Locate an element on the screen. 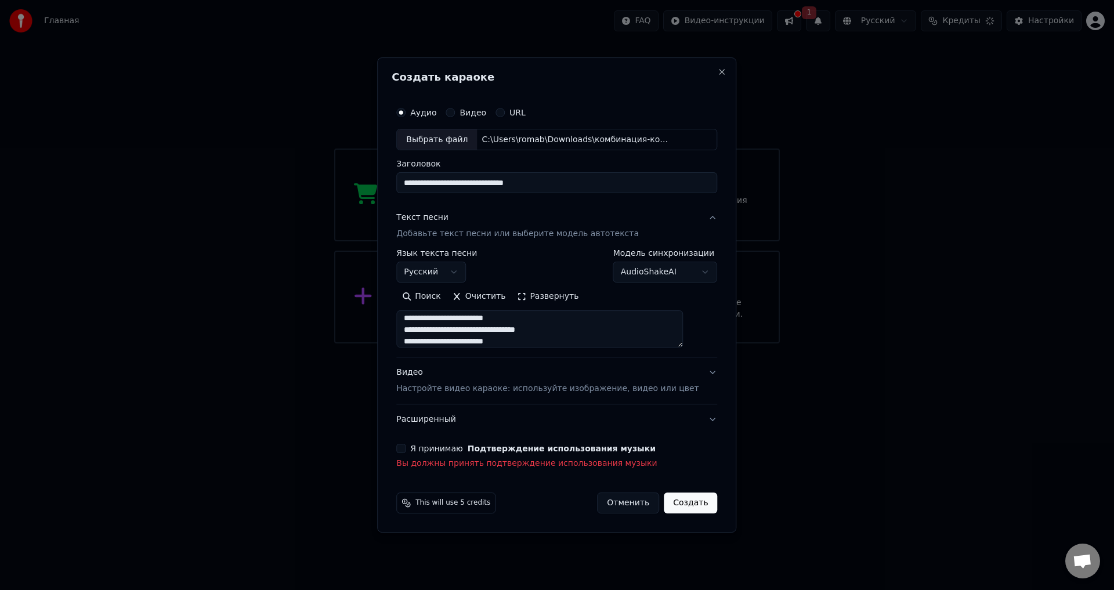 This screenshot has height=590, width=1114. p: Вы должны принять подтверждение использования музыки is located at coordinates (557, 464).